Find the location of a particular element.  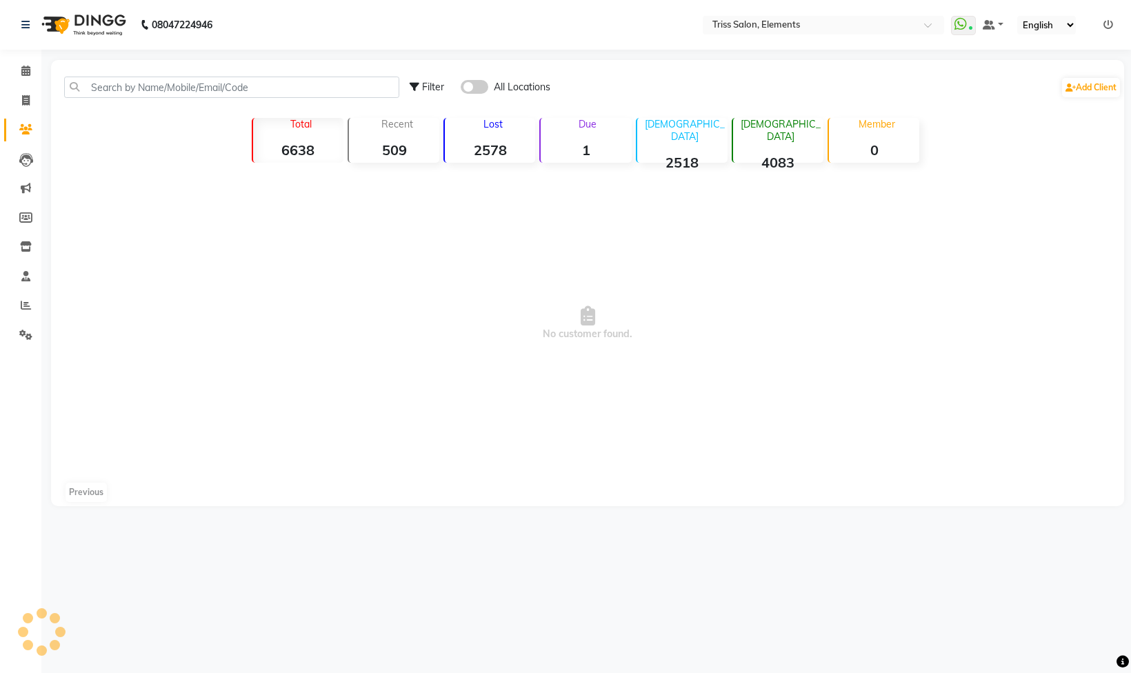

strong: 4083 is located at coordinates (778, 162).